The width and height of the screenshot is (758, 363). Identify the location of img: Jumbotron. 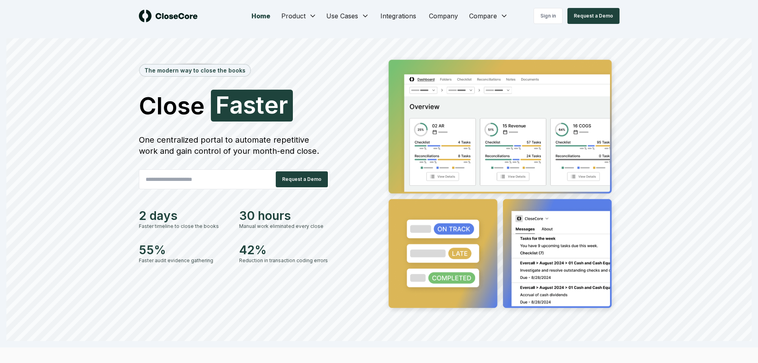
(501, 185).